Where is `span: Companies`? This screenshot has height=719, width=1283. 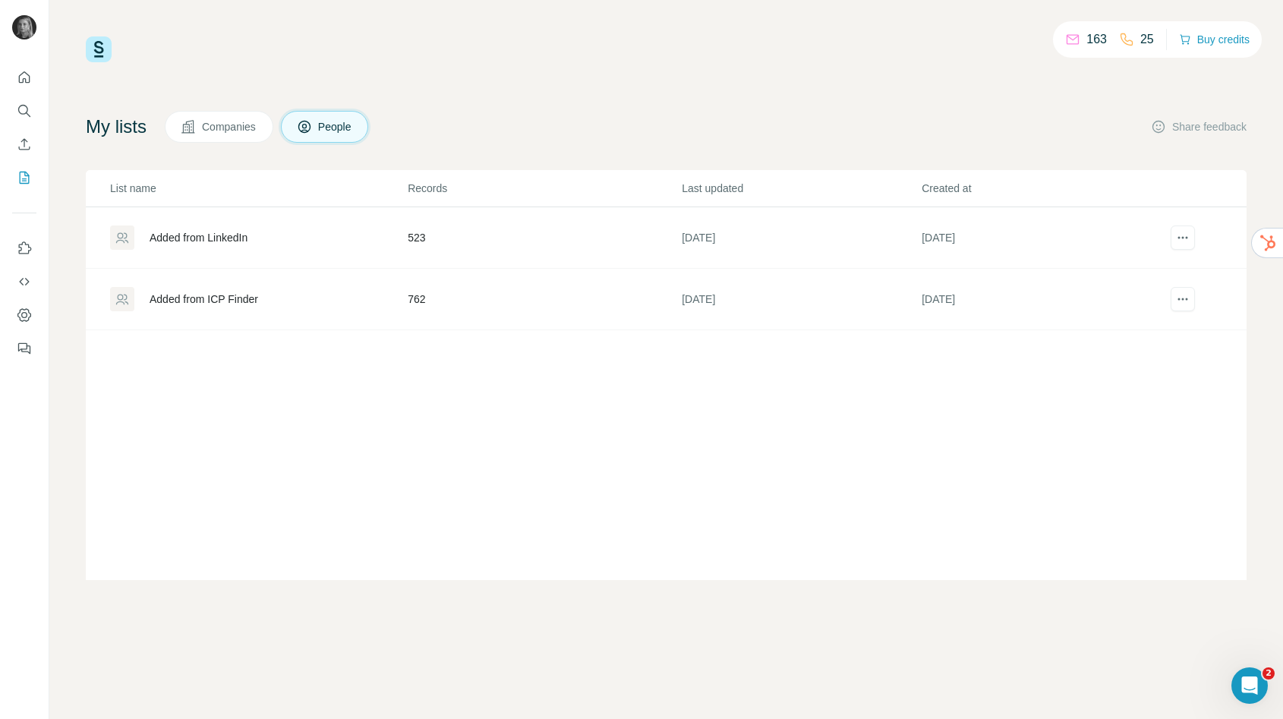
span: Companies is located at coordinates (229, 127).